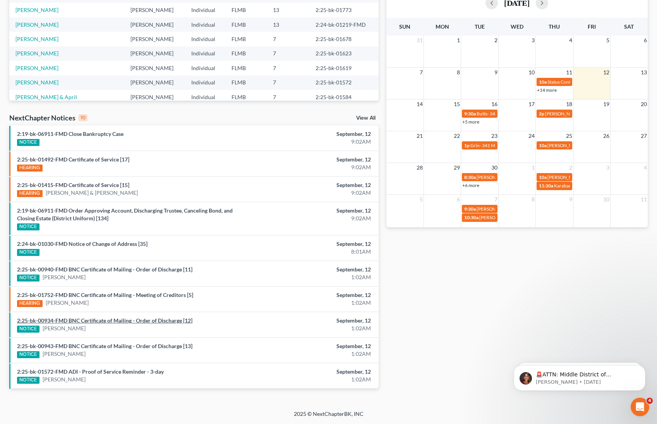  I want to click on span: 5, so click(421, 199).